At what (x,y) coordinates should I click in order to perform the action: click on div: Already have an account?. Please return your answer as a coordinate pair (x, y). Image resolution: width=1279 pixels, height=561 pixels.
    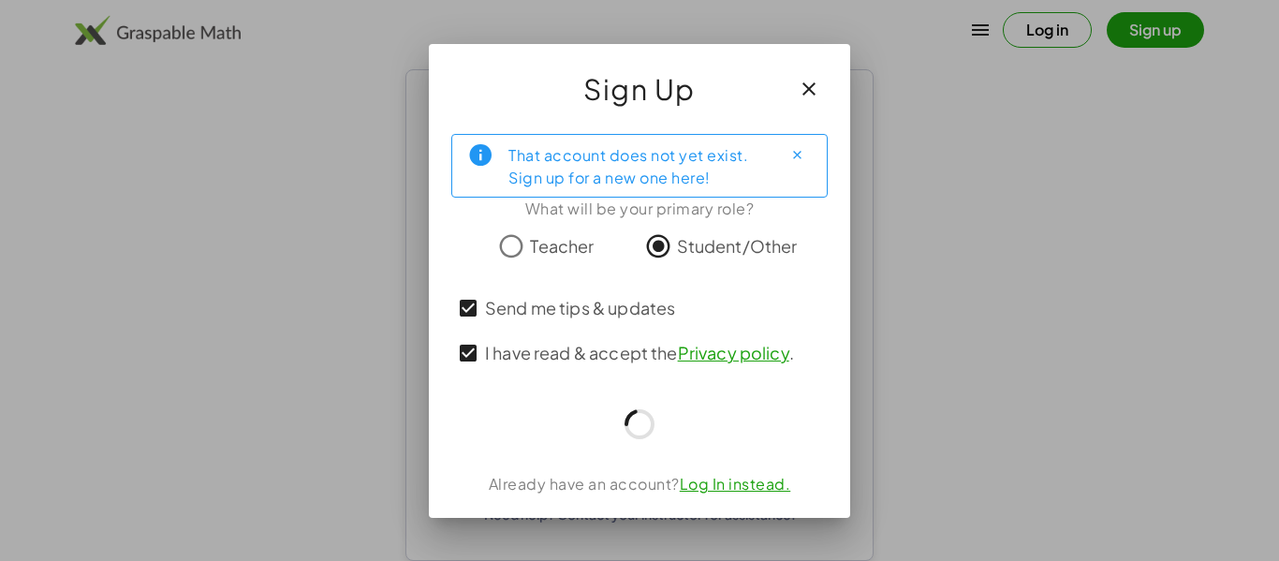
    Looking at the image, I should click on (639, 484).